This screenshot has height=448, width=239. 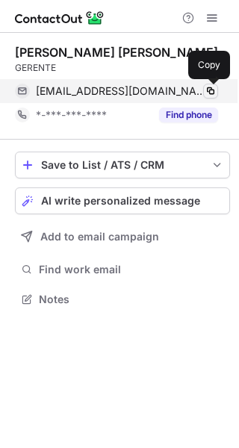 I want to click on div: Save to List / ATS / CRM, so click(x=123, y=165).